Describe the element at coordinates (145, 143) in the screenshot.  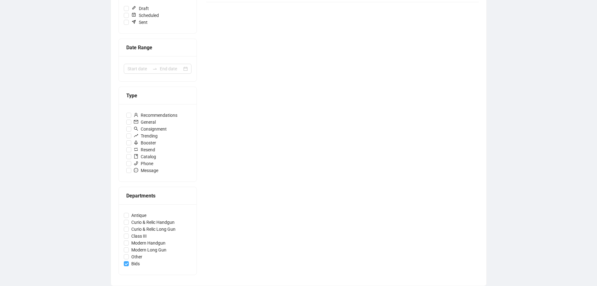
I see `span: Booster` at that location.